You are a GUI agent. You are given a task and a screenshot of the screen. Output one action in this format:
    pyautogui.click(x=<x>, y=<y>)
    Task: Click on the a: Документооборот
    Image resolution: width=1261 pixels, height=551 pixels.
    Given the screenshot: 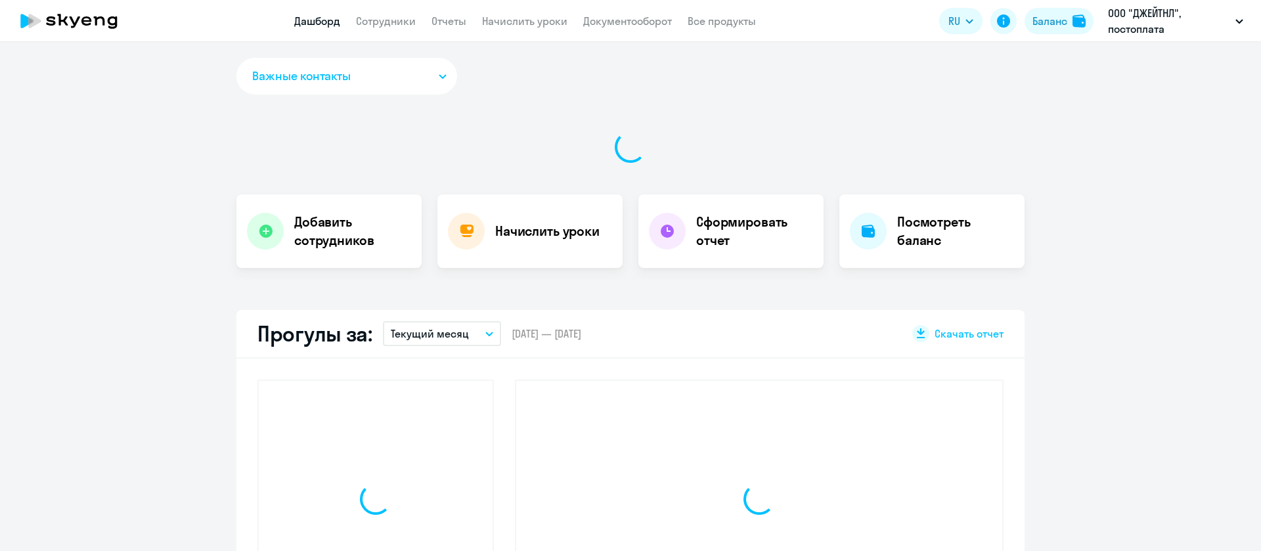 What is the action you would take?
    pyautogui.click(x=627, y=21)
    